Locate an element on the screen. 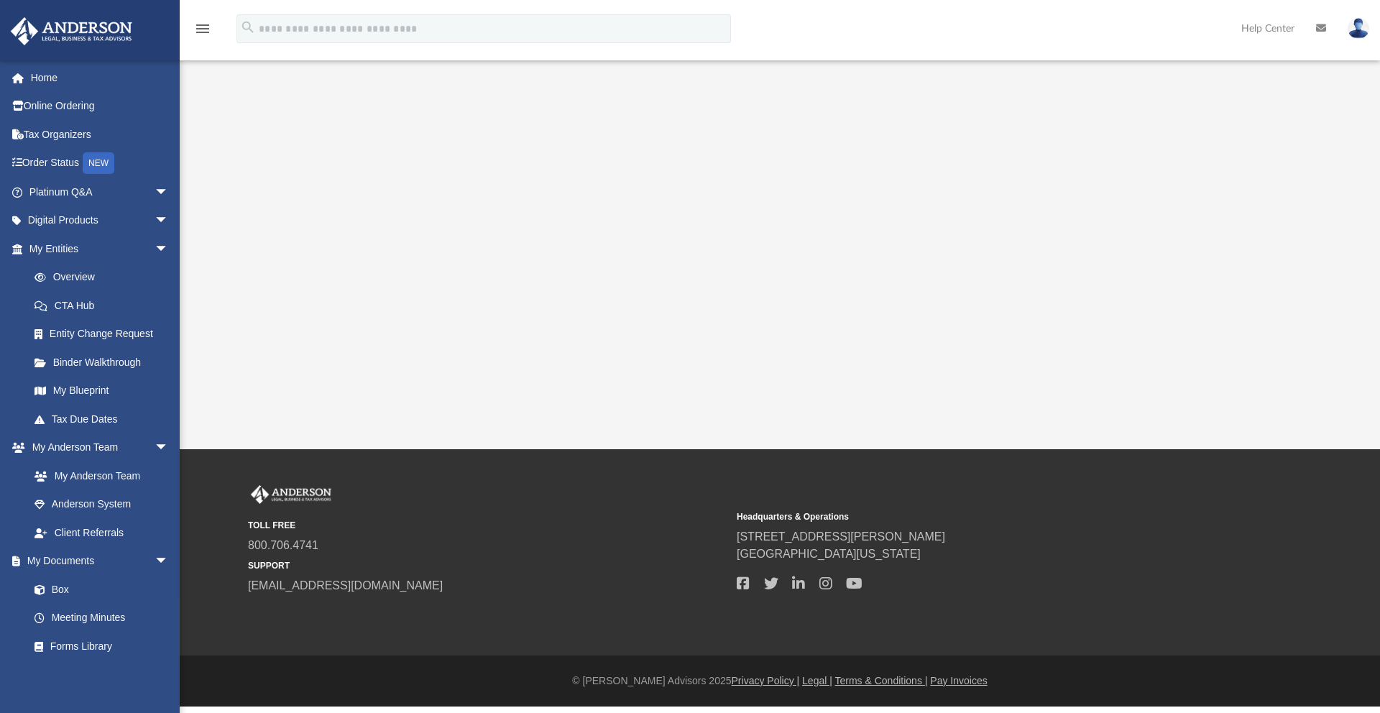 The width and height of the screenshot is (1380, 713). a: My Entitiesarrow_drop_down is located at coordinates (100, 249).